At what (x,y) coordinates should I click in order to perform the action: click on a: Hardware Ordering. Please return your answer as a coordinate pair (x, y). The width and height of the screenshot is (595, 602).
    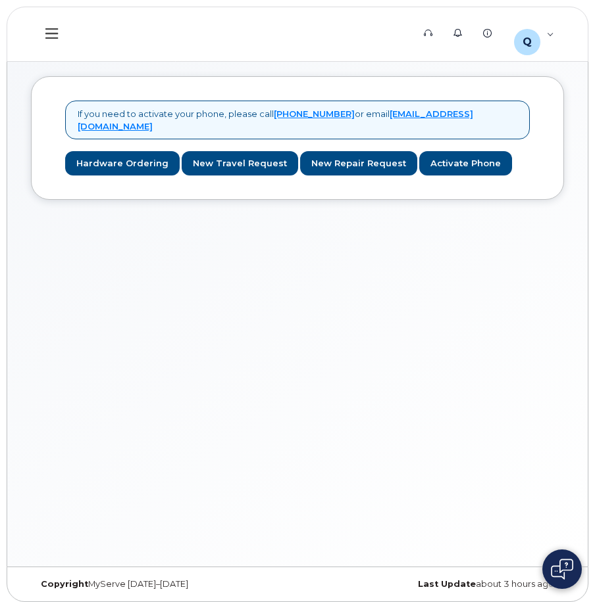
    Looking at the image, I should click on (122, 163).